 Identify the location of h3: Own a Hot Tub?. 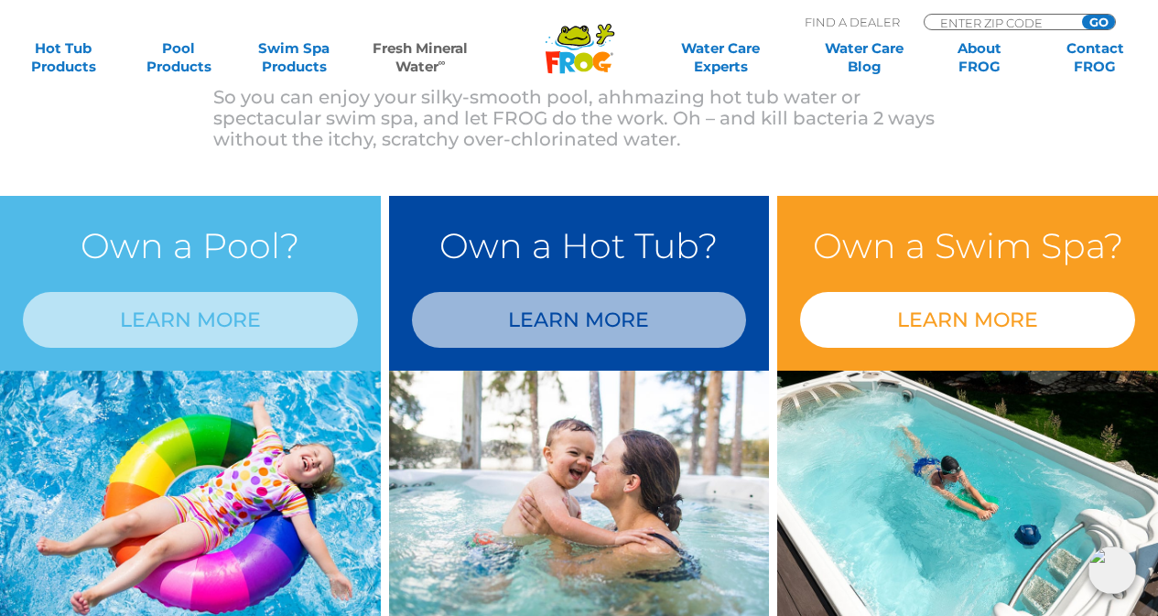
(580, 246).